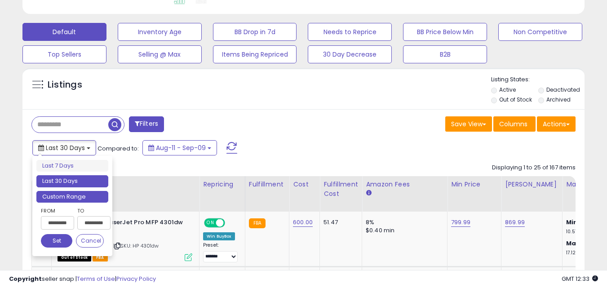 The height and width of the screenshot is (288, 607). What do you see at coordinates (403, 231) in the screenshot?
I see `div: $0.40 min` at bounding box center [403, 231].